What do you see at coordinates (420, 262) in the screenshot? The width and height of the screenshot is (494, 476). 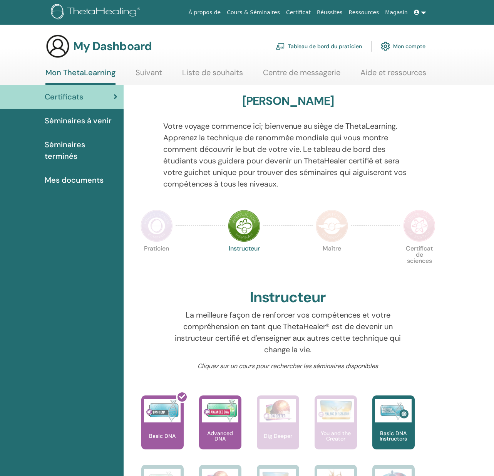 I see `p: Certificat de sciences` at bounding box center [420, 262].